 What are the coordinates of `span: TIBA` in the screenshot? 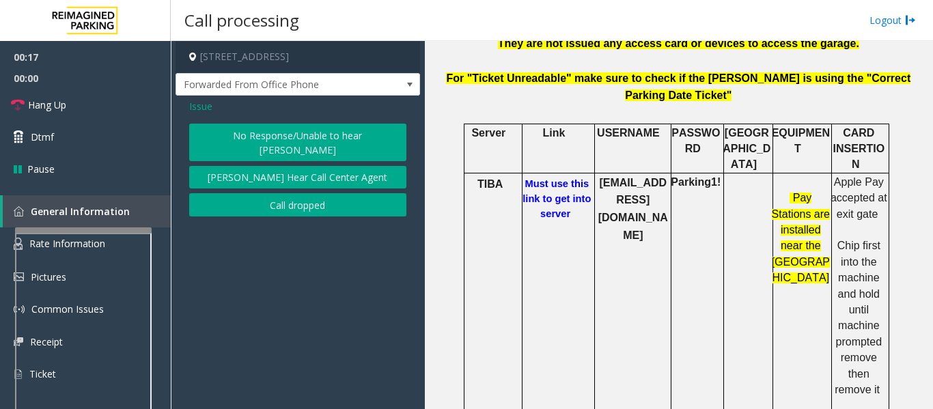 It's located at (490, 184).